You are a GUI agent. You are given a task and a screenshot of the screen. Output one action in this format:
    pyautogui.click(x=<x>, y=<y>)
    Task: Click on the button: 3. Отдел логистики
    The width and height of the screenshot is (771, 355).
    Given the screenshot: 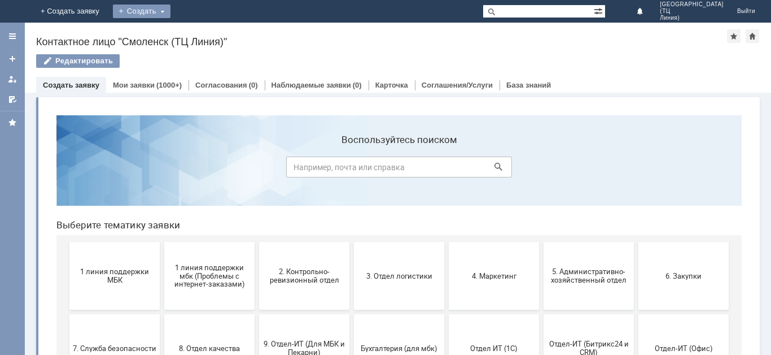 What is the action you would take?
    pyautogui.click(x=352, y=169)
    